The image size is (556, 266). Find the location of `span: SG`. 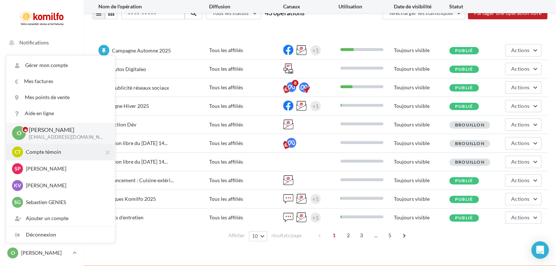

span: SG is located at coordinates (17, 202).